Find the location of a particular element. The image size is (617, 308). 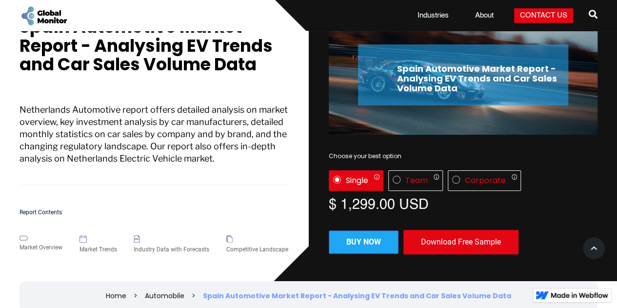

div: Spain Automotive Market Report - Analysing EV Trends and Car Sales Volume Data is located at coordinates (357, 296).